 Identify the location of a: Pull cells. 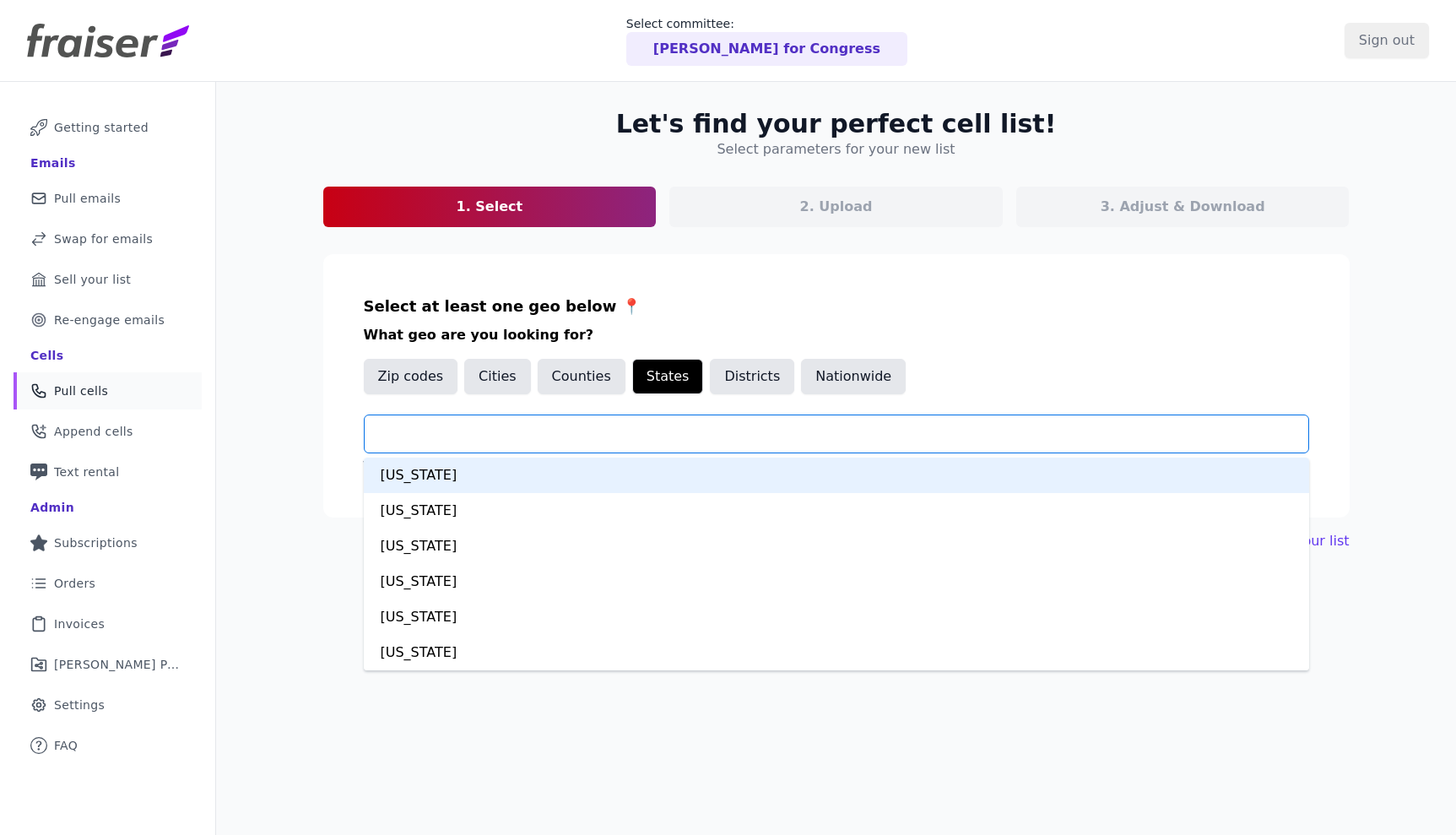
(107, 391).